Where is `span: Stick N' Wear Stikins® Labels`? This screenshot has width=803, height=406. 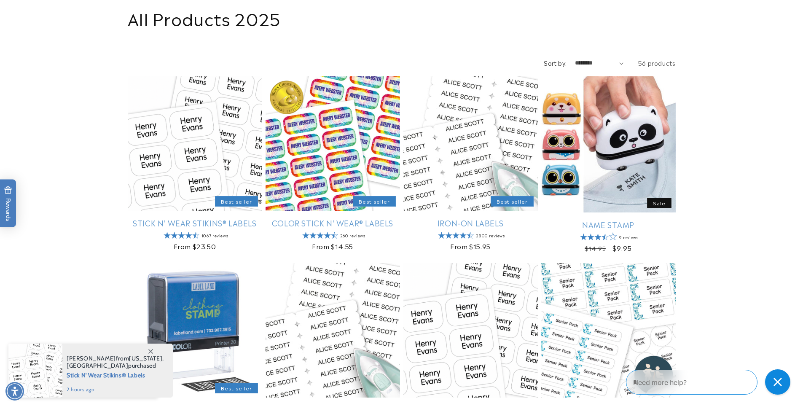 span: Stick N' Wear Stikins® Labels is located at coordinates (115, 374).